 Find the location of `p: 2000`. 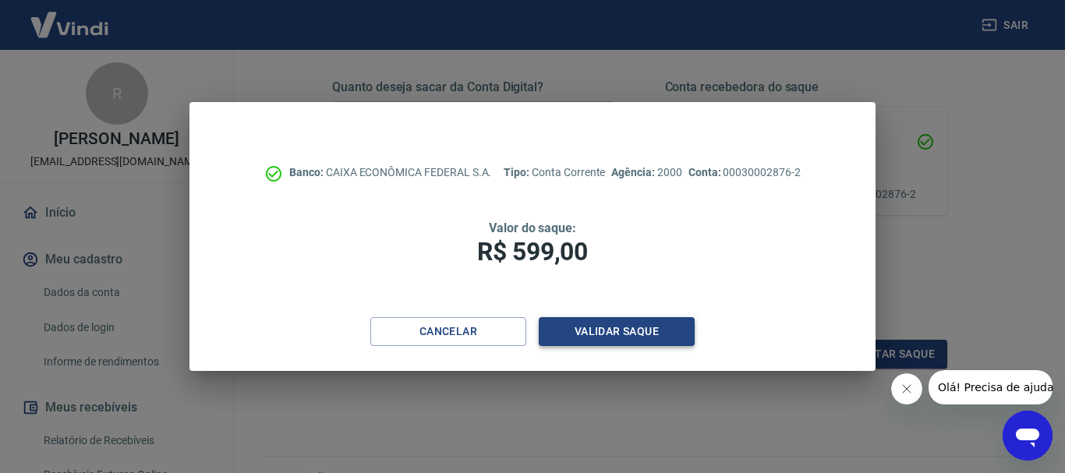

p: 2000 is located at coordinates (646, 172).